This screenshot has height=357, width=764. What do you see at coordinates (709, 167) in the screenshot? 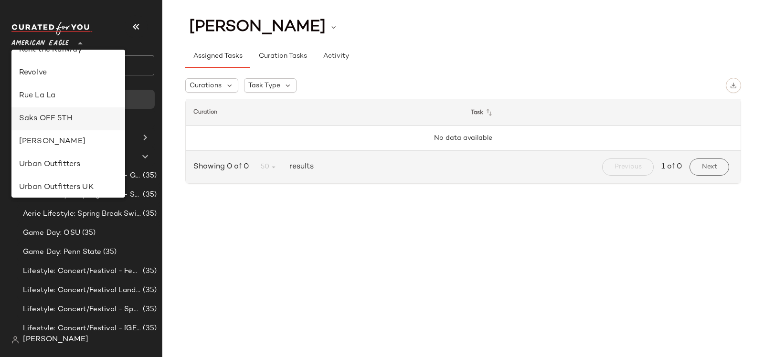
I see `button: Next` at bounding box center [709, 167].